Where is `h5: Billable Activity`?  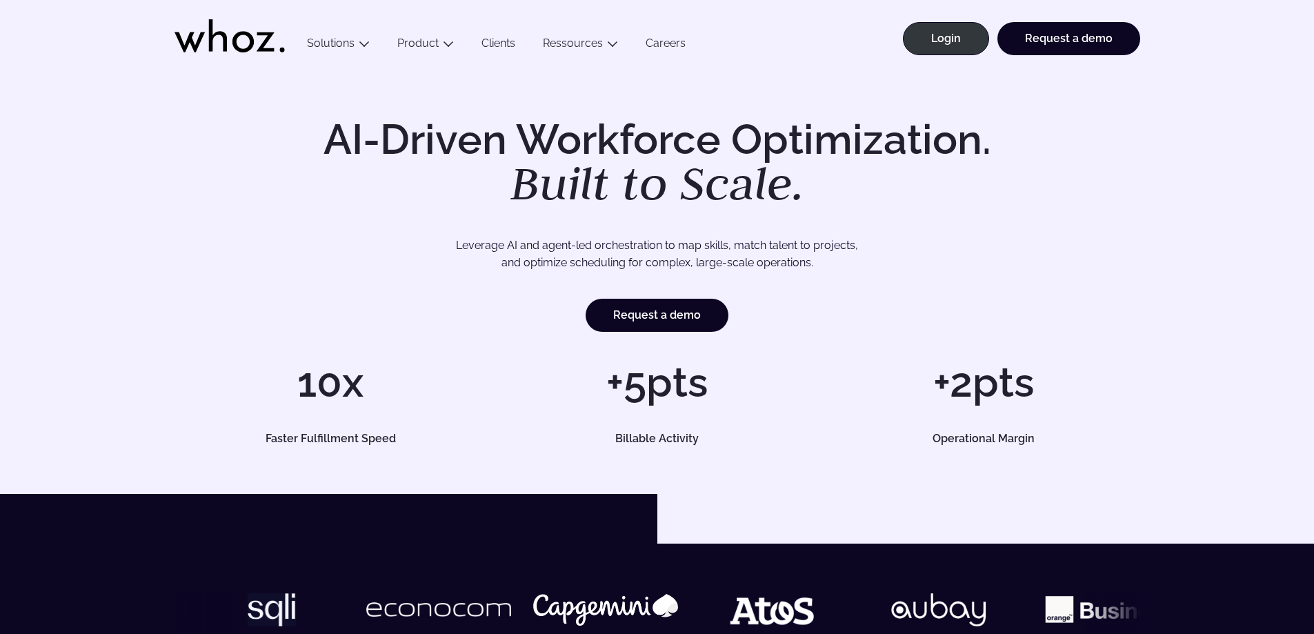 h5: Billable Activity is located at coordinates (657, 439).